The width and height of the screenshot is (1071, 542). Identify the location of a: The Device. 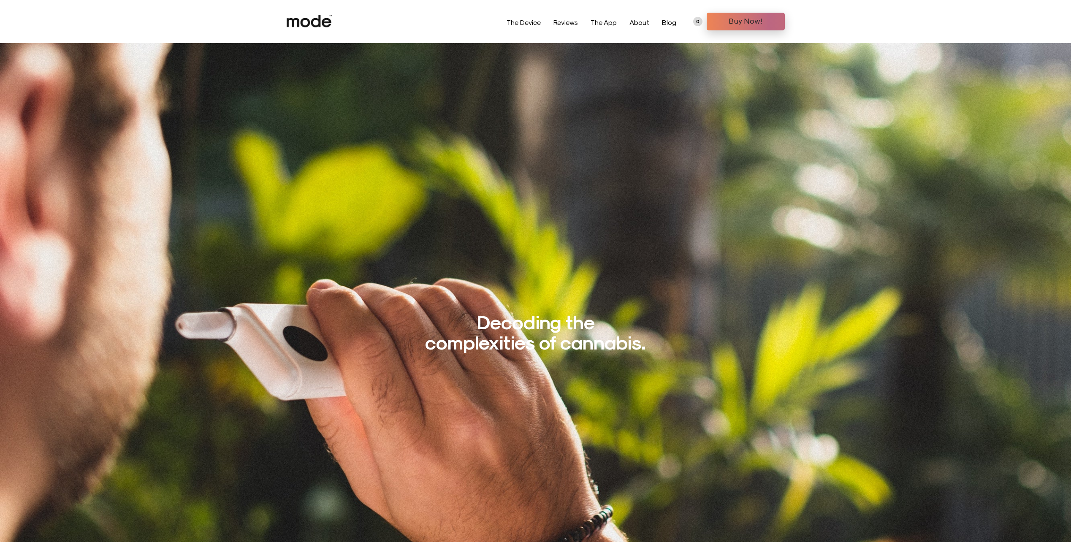
(523, 22).